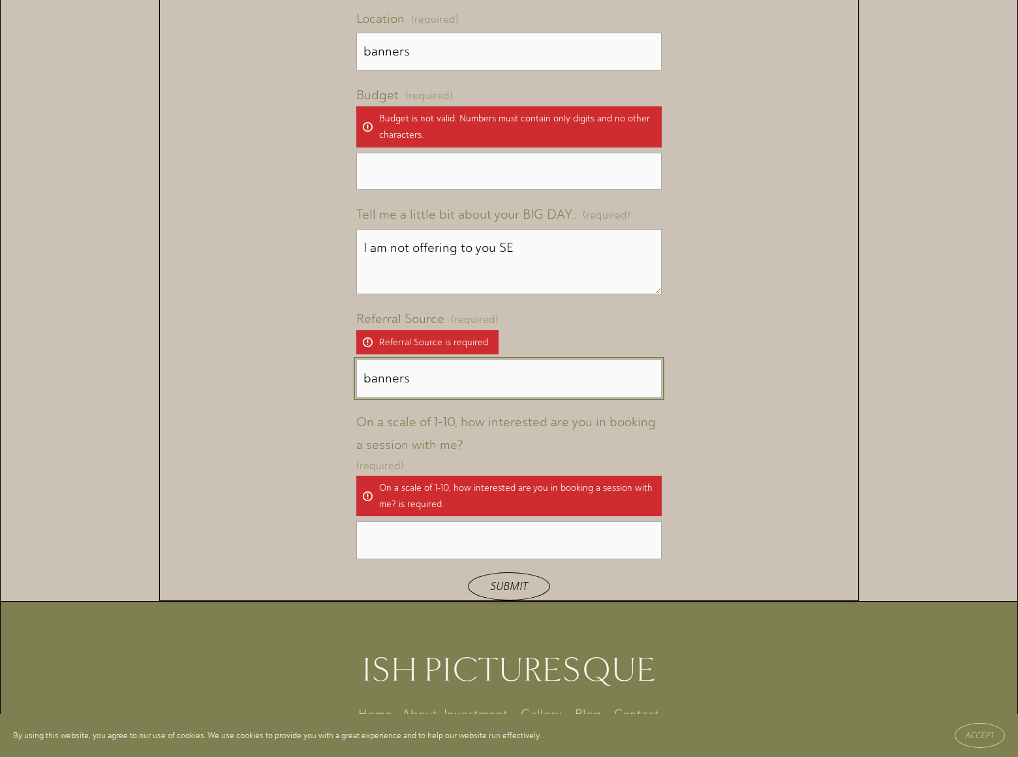 The height and width of the screenshot is (757, 1018). What do you see at coordinates (509, 670) in the screenshot?
I see `h2: ISH PICTURESQUE` at bounding box center [509, 670].